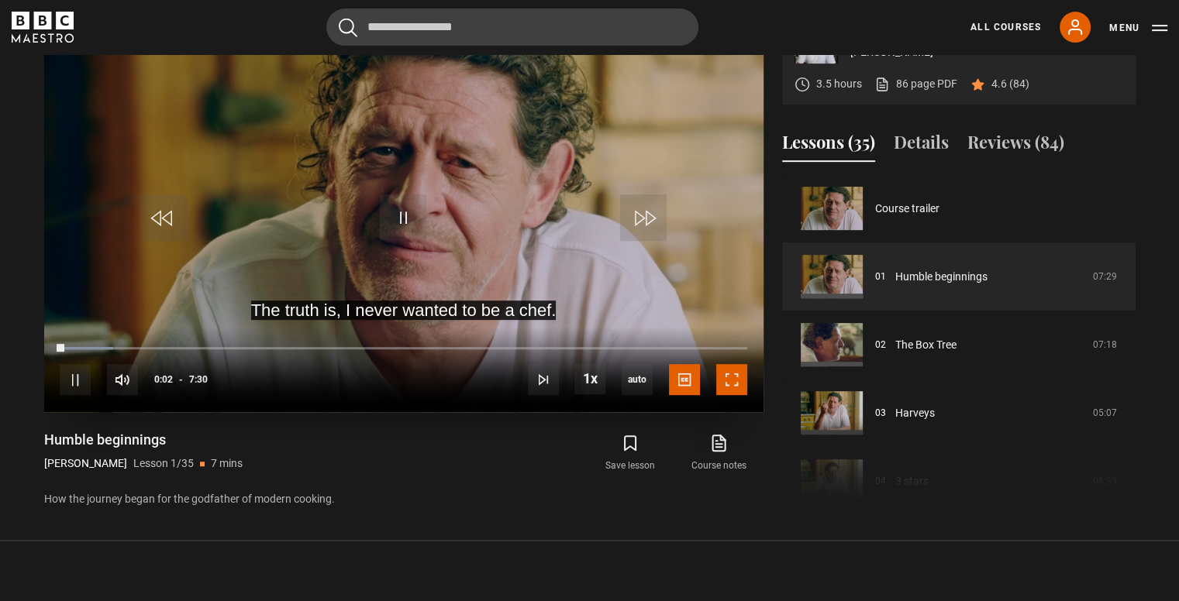 The image size is (1179, 601). Describe the element at coordinates (684, 380) in the screenshot. I see `button: Captions` at that location.